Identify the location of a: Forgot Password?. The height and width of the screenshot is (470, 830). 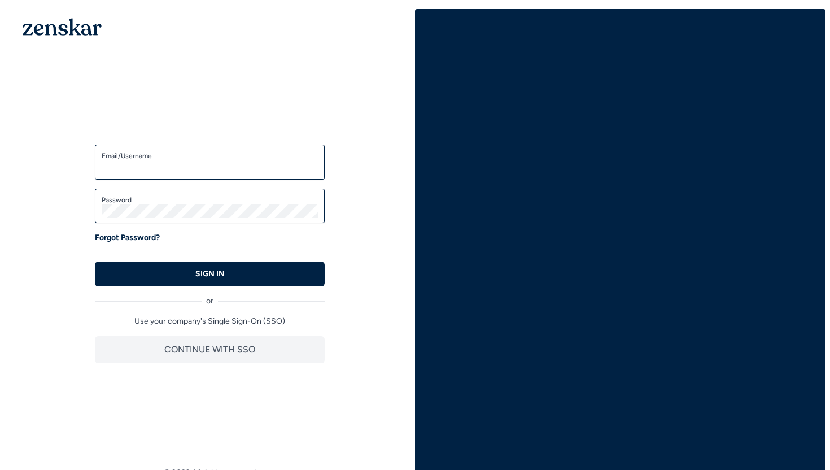
(127, 238).